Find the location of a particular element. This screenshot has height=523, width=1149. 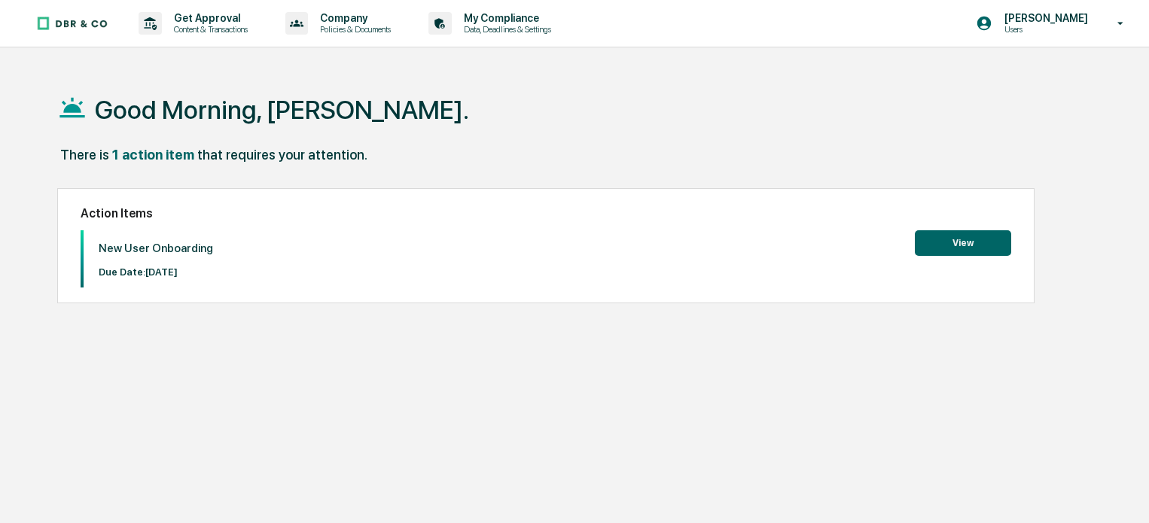

p: Users is located at coordinates (1044, 29).